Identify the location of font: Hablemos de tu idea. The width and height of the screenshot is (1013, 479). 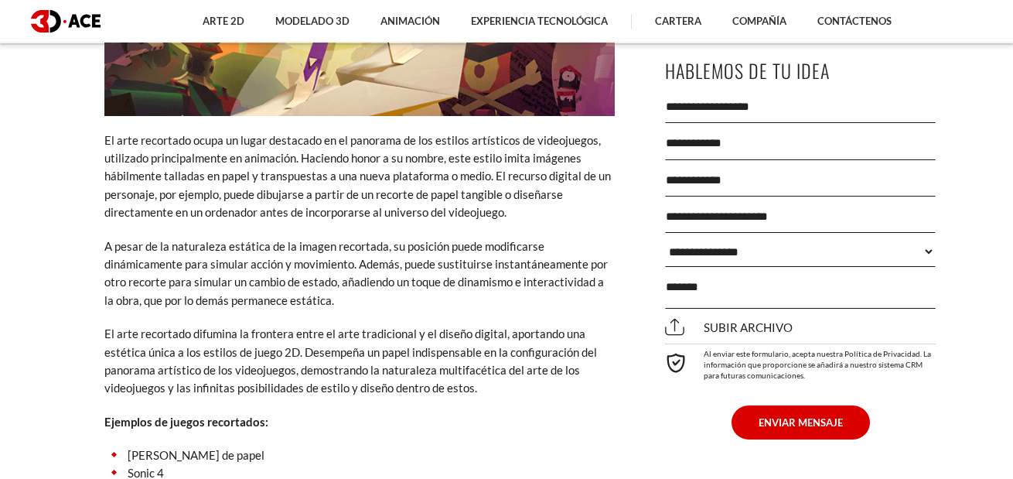
(747, 70).